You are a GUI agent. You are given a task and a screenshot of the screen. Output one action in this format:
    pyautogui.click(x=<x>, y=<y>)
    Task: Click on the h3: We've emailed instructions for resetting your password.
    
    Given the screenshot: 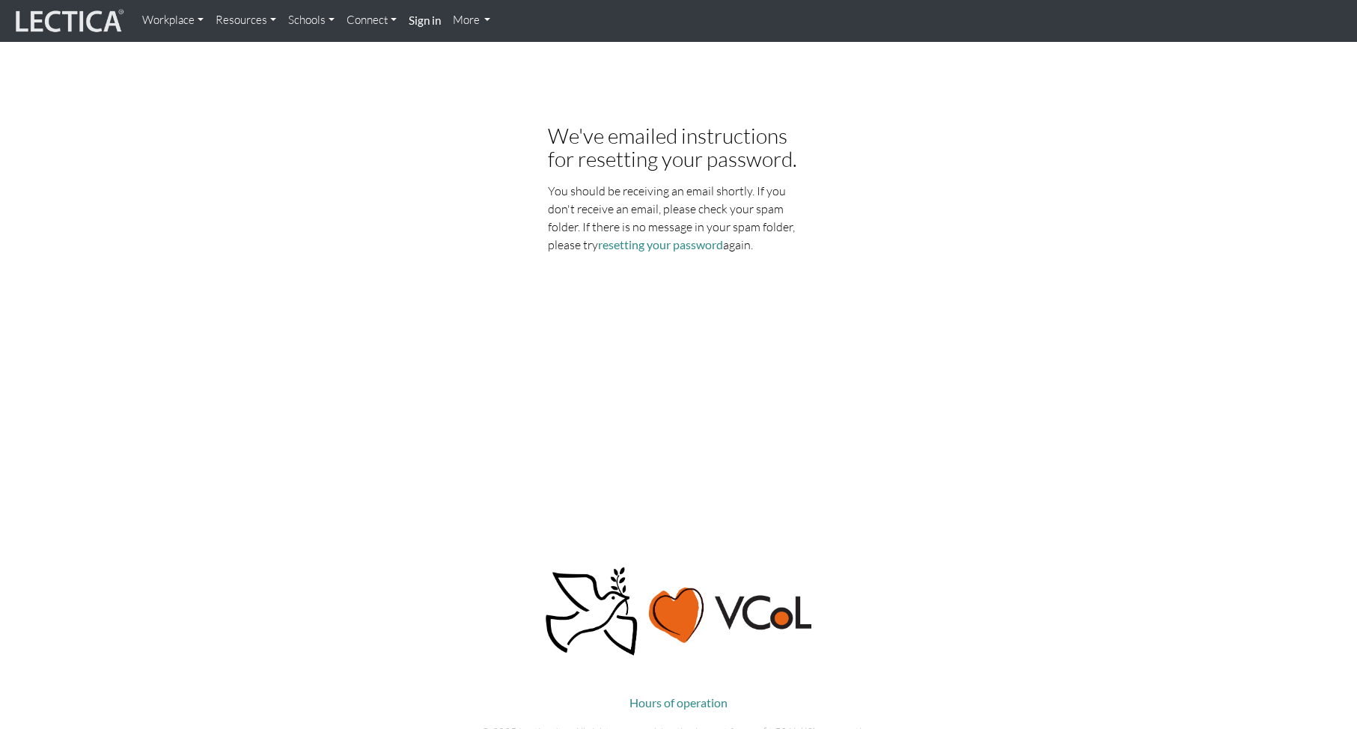 What is the action you would take?
    pyautogui.click(x=679, y=147)
    